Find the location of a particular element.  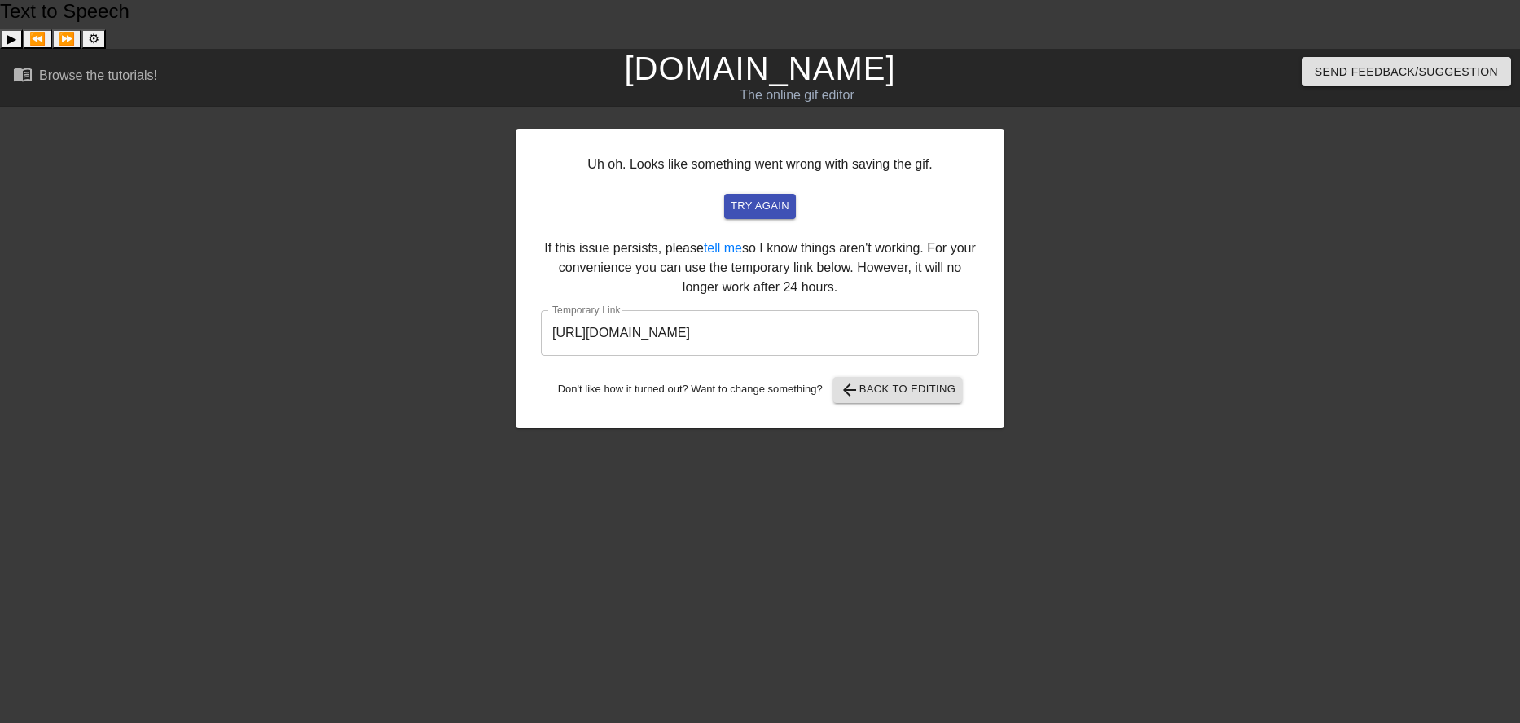

span: menu_book is located at coordinates (23, 74).